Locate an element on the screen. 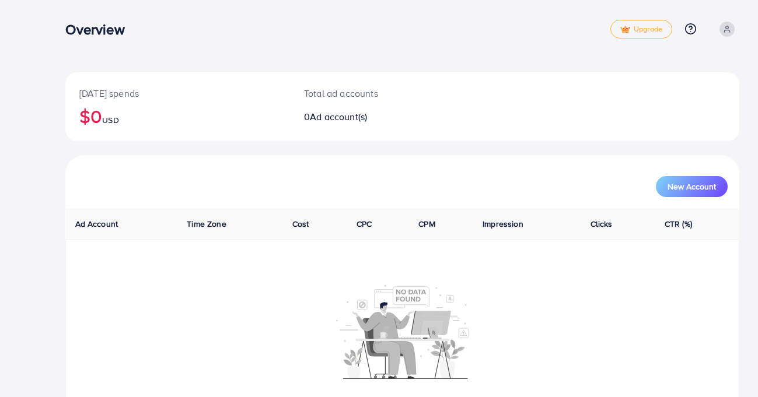 The height and width of the screenshot is (397, 758). img: No account is located at coordinates (402, 331).